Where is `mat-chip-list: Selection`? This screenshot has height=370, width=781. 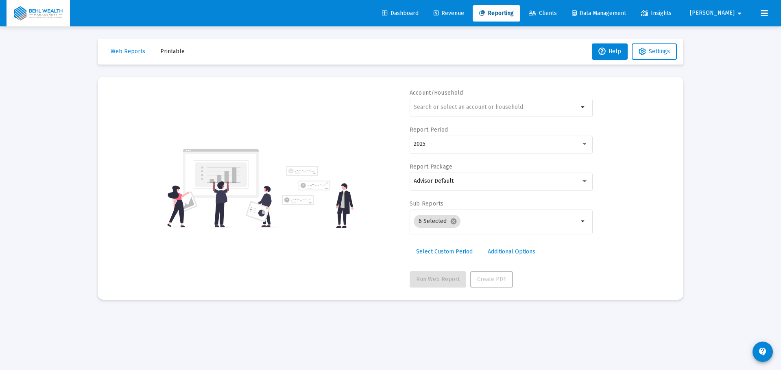
mat-chip-list: Selection is located at coordinates (496, 222).